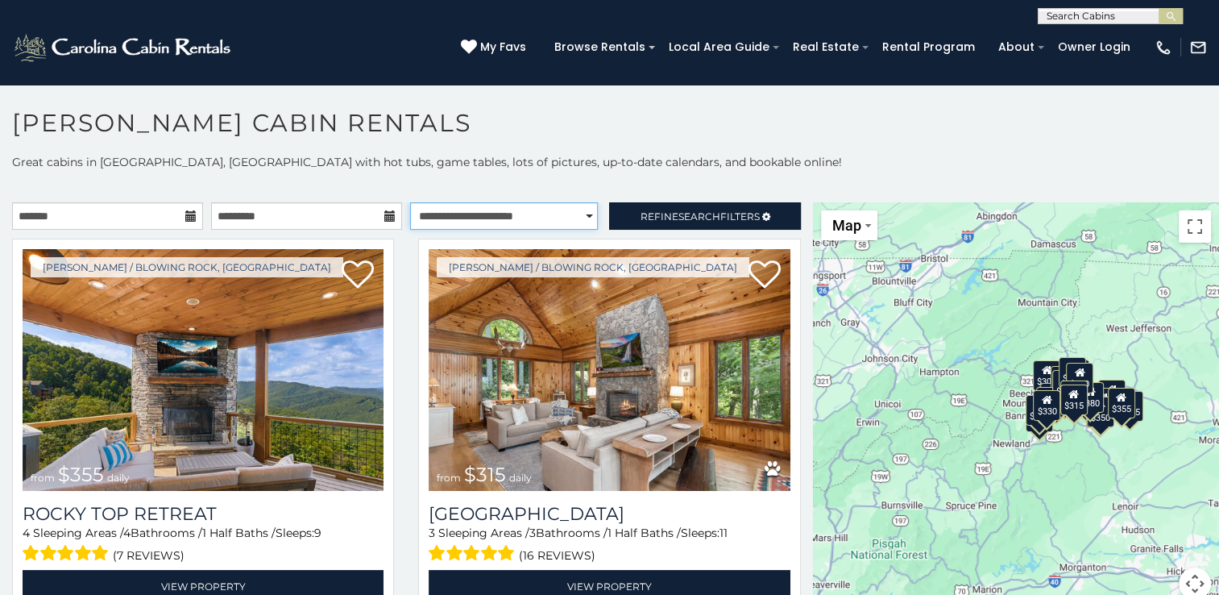 The image size is (1219, 595). What do you see at coordinates (203, 370) in the screenshot?
I see `a: Rocky Top Retreat from $355 daily` at bounding box center [203, 370].